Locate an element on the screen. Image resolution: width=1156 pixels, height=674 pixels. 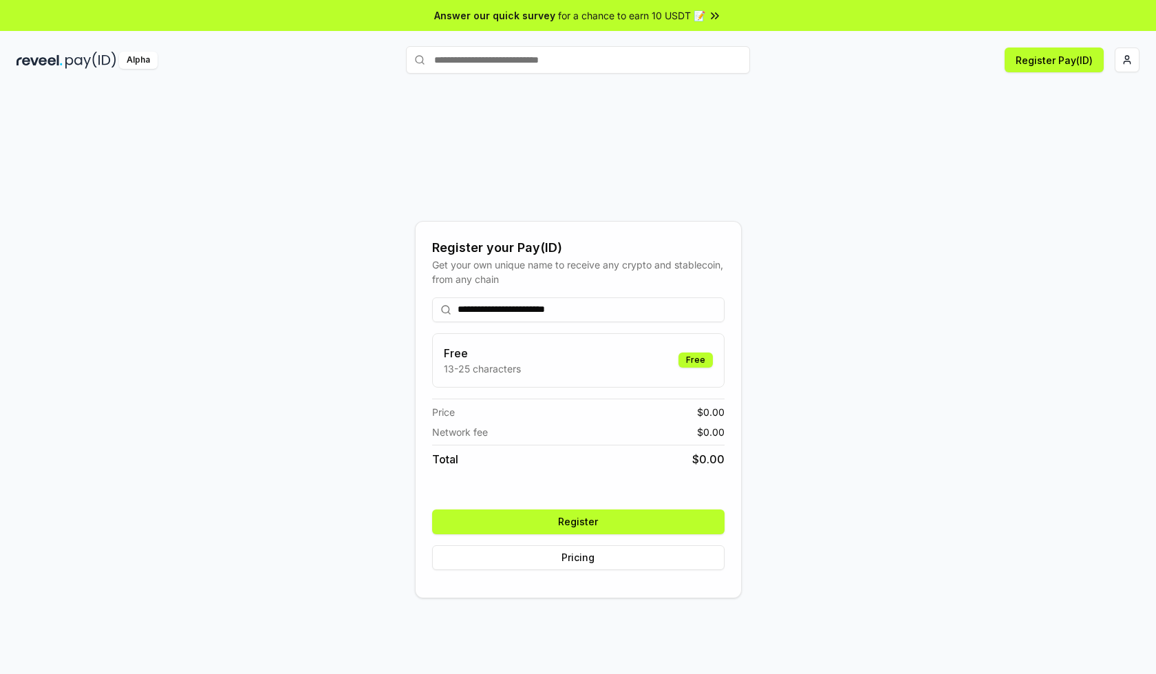
p: 13-25 characters is located at coordinates (482, 368).